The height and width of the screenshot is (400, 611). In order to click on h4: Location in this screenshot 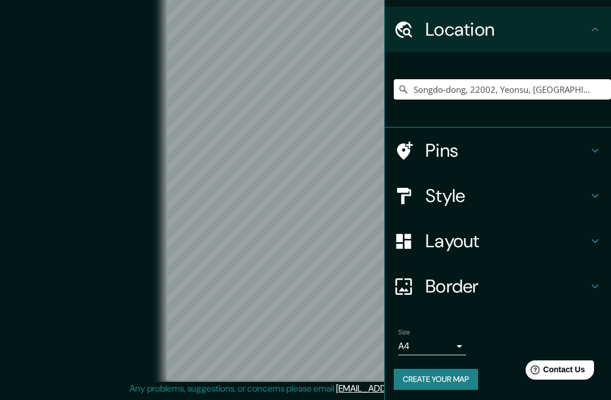, I will do `click(507, 29)`.